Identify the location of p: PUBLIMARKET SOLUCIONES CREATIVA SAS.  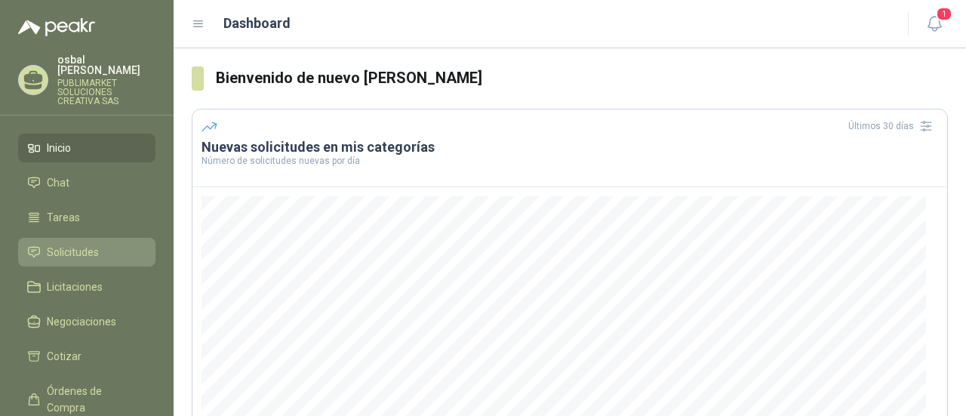
(106, 92).